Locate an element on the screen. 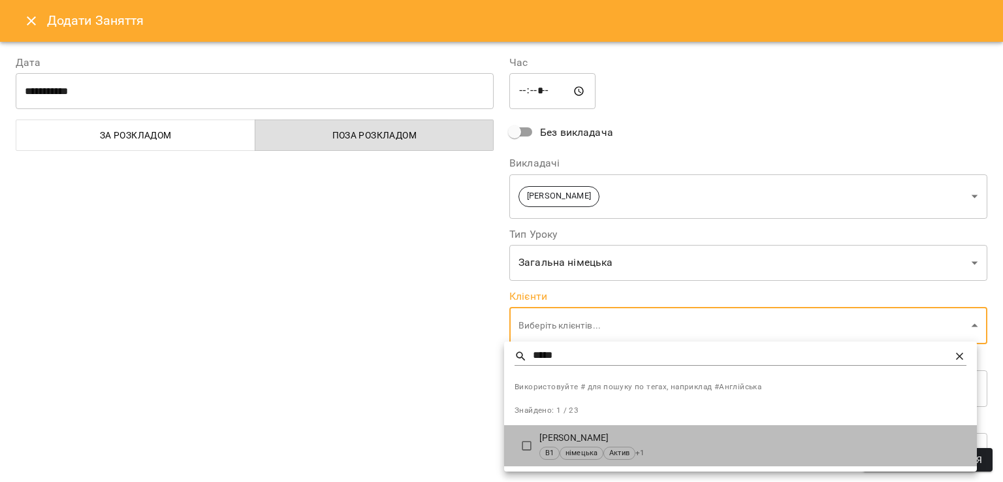 The height and width of the screenshot is (482, 1003). span: Використовуйте # для пошуку по тегах, наприклад #Англійська is located at coordinates (740, 387).